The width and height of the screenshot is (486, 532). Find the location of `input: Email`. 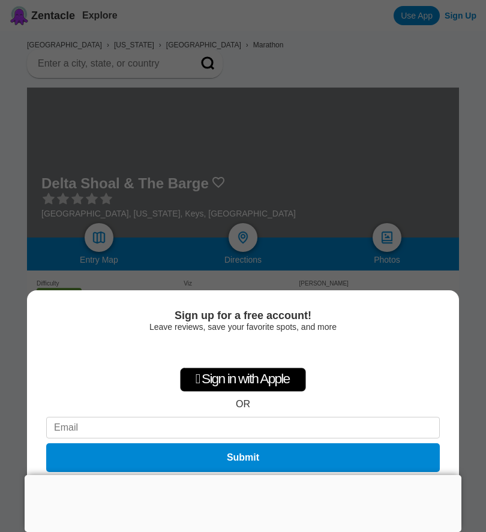

input: Email is located at coordinates (243, 428).